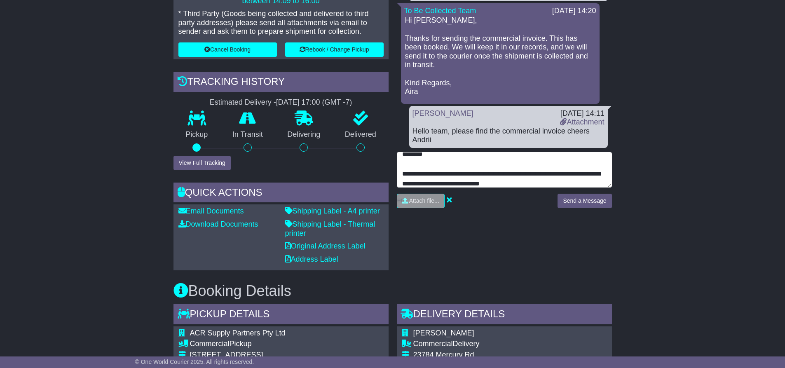 The width and height of the screenshot is (785, 368). Describe the element at coordinates (281, 103) in the screenshot. I see `div: Estimated Delivery -` at that location.